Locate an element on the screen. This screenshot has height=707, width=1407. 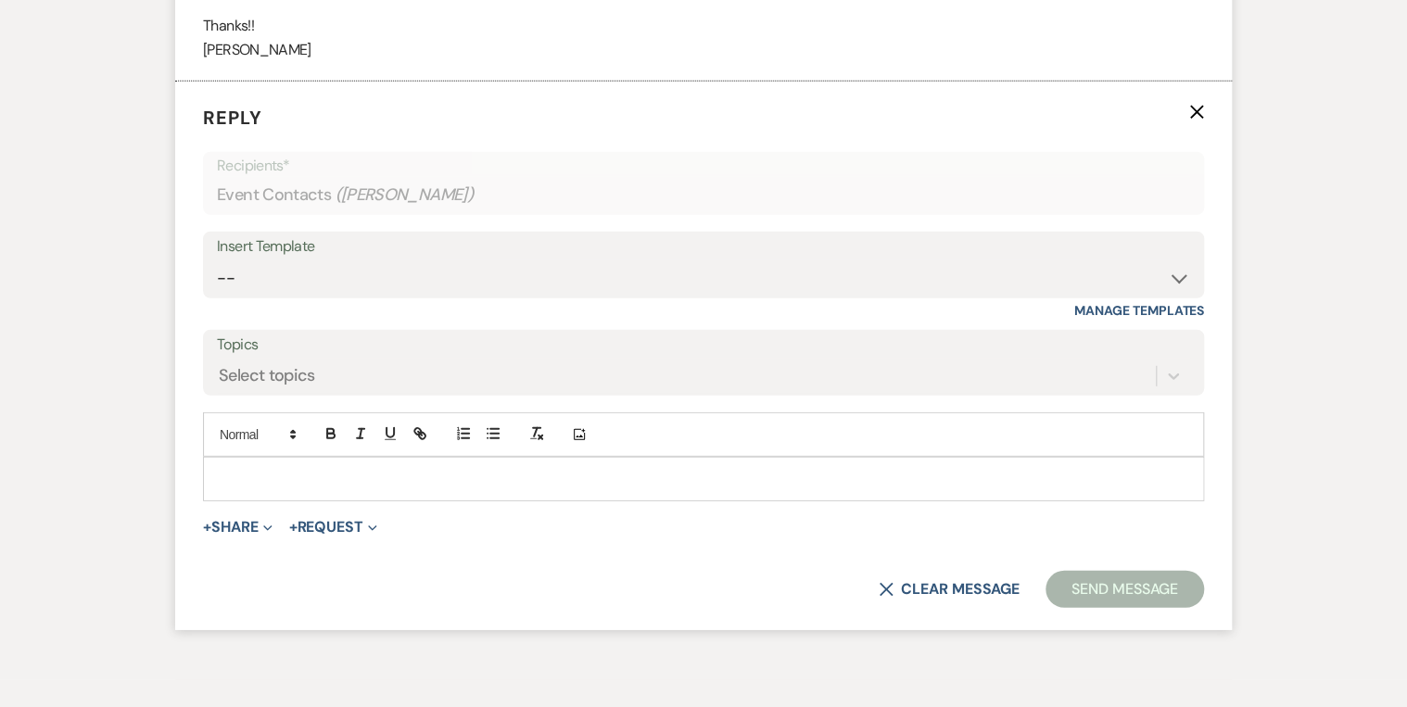
a: Manage Templates is located at coordinates (1139, 310).